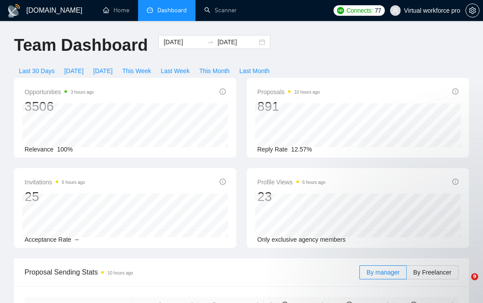 Image resolution: width=483 pixels, height=303 pixels. Describe the element at coordinates (254, 71) in the screenshot. I see `span: Last Month` at that location.